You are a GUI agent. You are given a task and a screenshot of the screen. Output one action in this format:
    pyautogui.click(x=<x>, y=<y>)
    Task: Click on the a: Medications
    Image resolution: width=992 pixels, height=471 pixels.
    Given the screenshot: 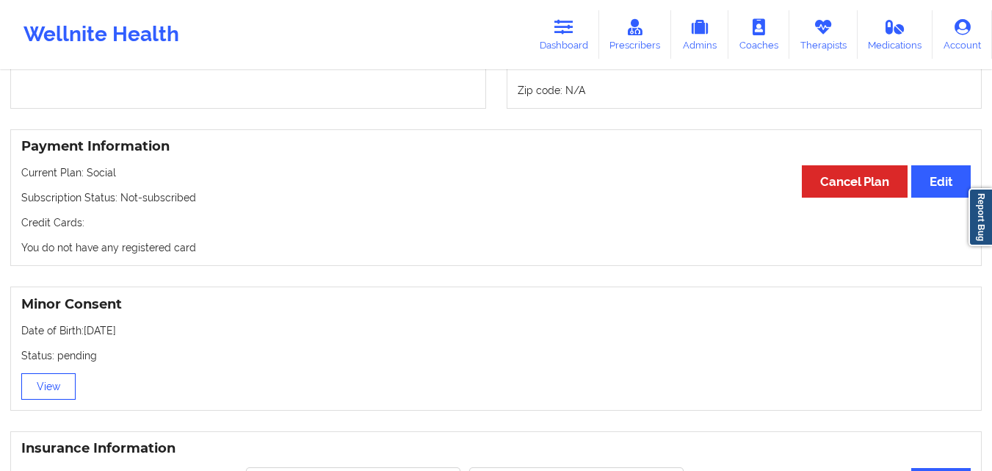 What is the action you would take?
    pyautogui.click(x=895, y=35)
    